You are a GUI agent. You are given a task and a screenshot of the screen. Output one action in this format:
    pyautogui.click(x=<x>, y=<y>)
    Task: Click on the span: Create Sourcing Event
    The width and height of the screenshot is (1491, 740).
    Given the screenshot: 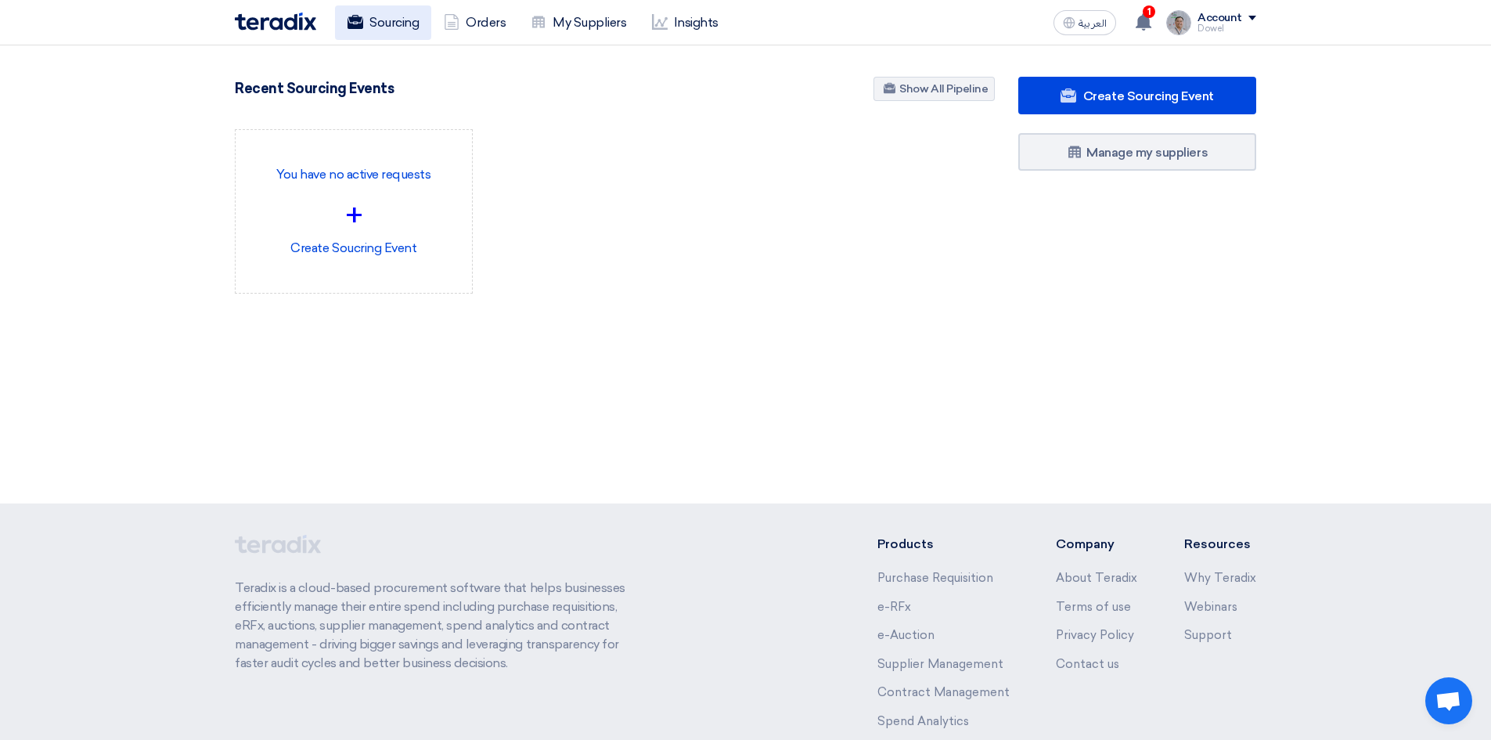 What is the action you would take?
    pyautogui.click(x=1148, y=95)
    